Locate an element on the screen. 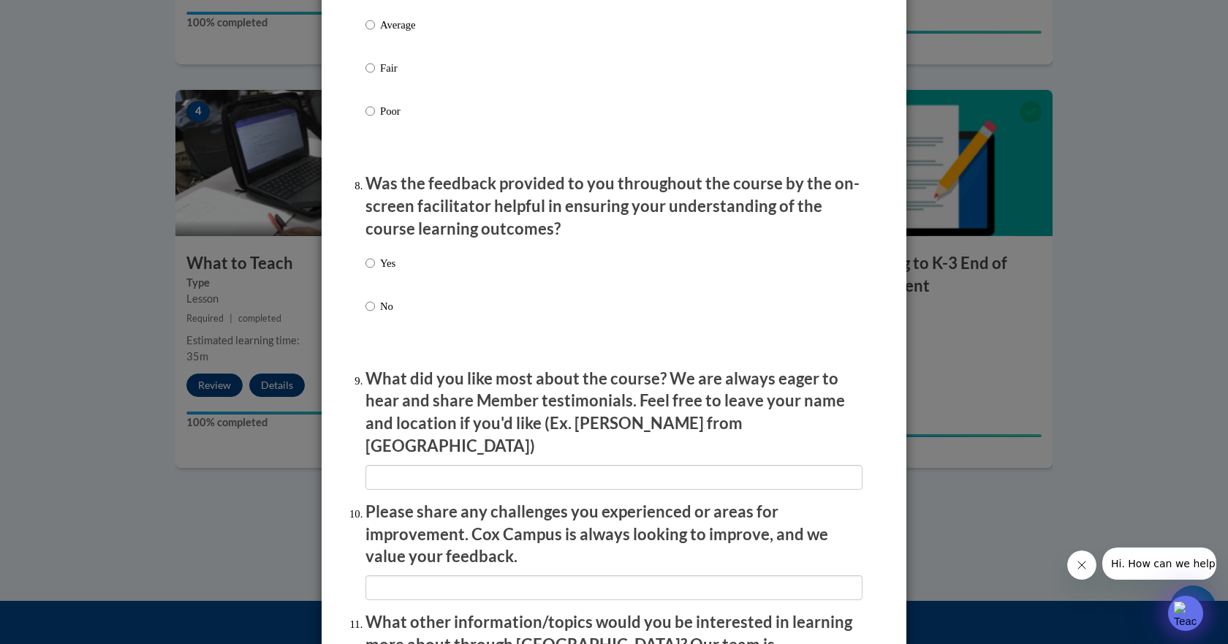  input: Poor is located at coordinates (370, 111).